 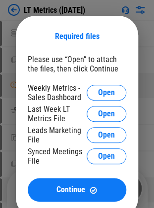 I want to click on div: Synced Meetings File, so click(x=57, y=157).